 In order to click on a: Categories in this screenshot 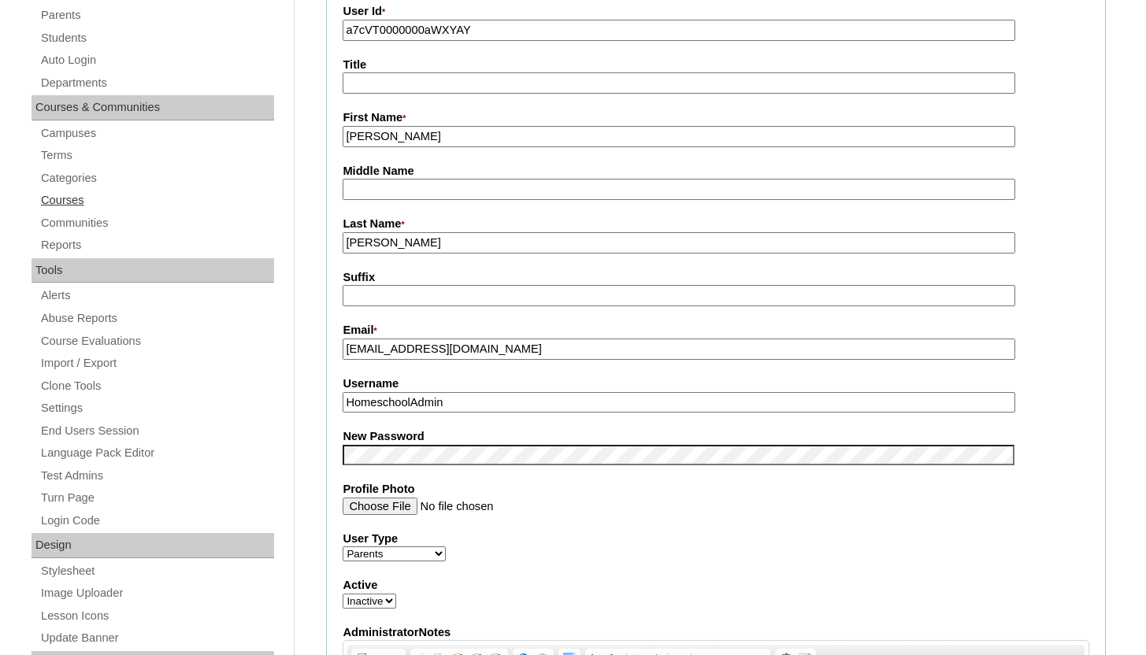, I will do `click(157, 178)`.